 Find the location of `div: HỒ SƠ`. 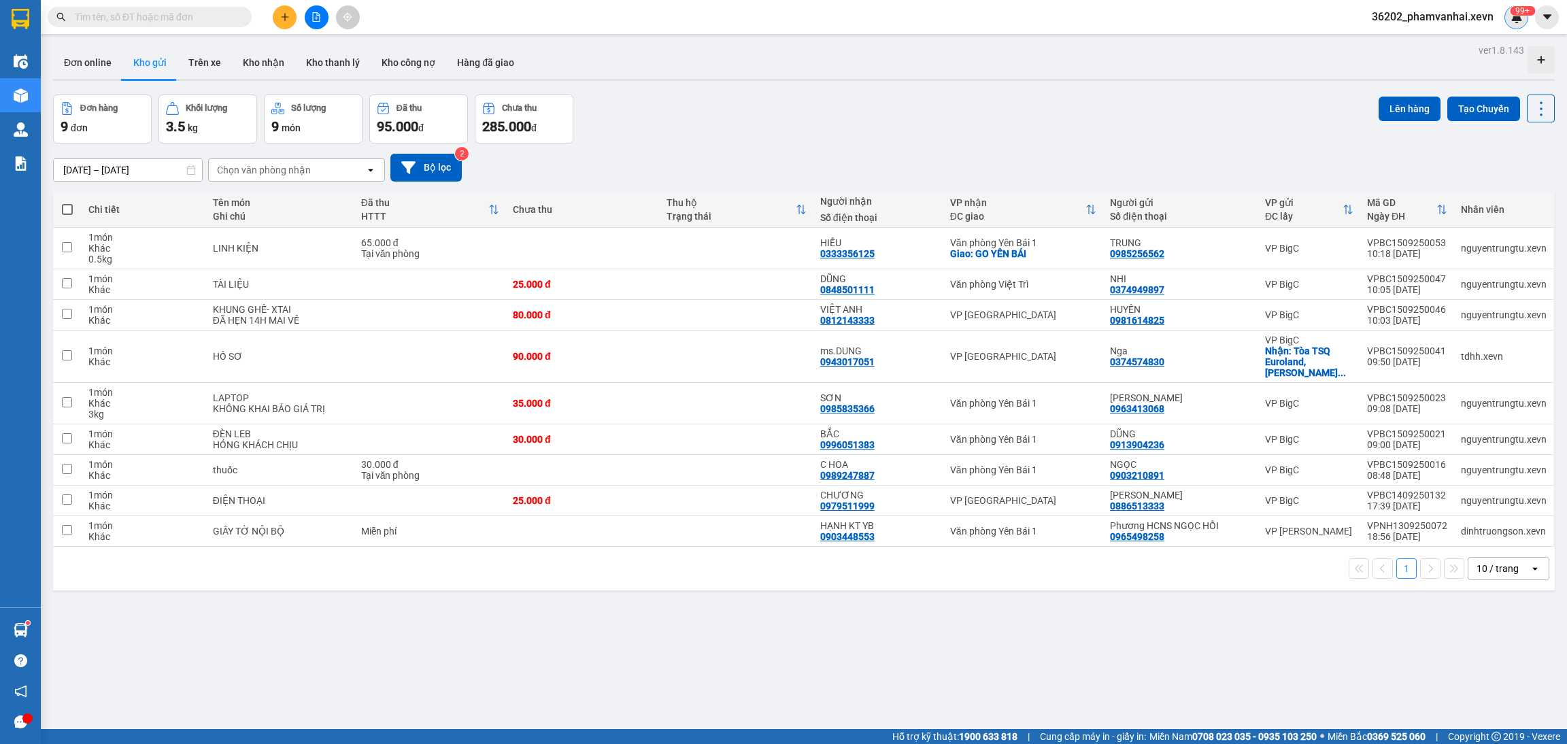

div: HỒ SƠ is located at coordinates (280, 356).